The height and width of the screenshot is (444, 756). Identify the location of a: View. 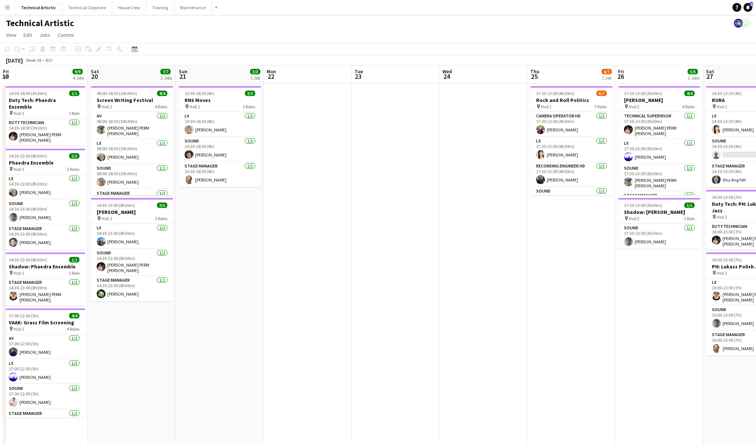
(11, 35).